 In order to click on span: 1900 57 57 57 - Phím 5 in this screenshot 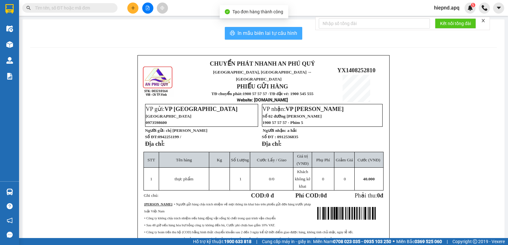, I will do `click(283, 123)`.